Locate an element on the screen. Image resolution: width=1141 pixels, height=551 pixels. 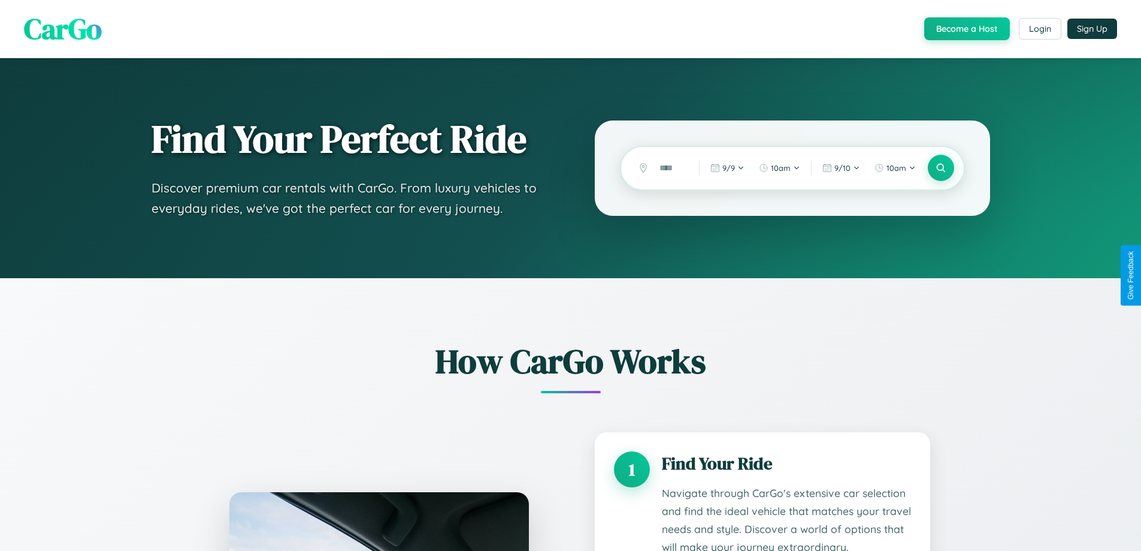
div: 1 is located at coordinates (632, 469).